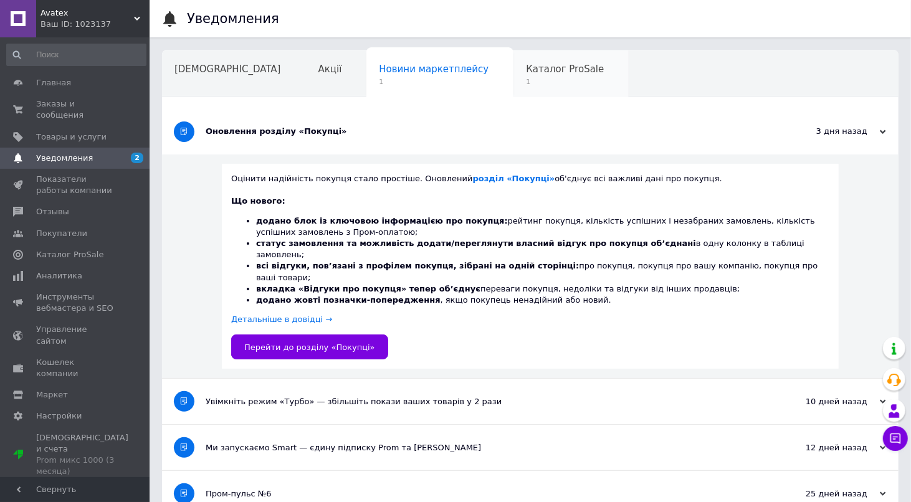 Image resolution: width=911 pixels, height=502 pixels. Describe the element at coordinates (64, 158) in the screenshot. I see `span: Уведомления` at that location.